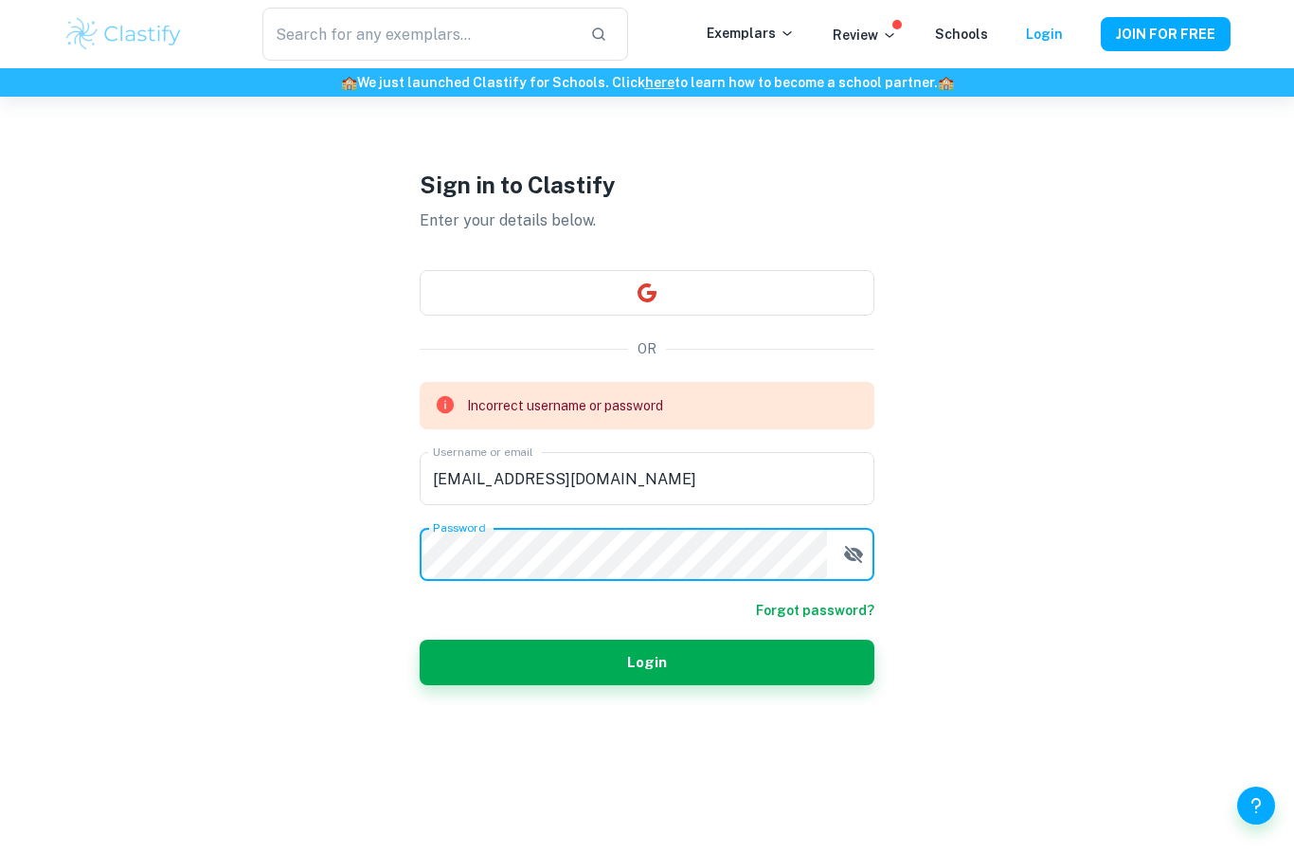 The image size is (1294, 853). Describe the element at coordinates (659, 82) in the screenshot. I see `a: here` at that location.